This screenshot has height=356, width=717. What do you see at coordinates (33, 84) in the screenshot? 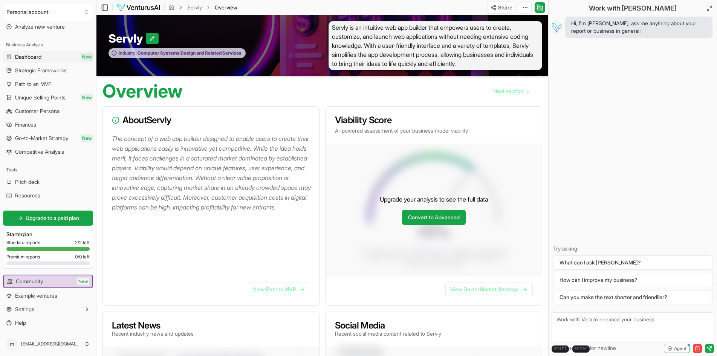
I see `span: Path to an MVP` at bounding box center [33, 84].